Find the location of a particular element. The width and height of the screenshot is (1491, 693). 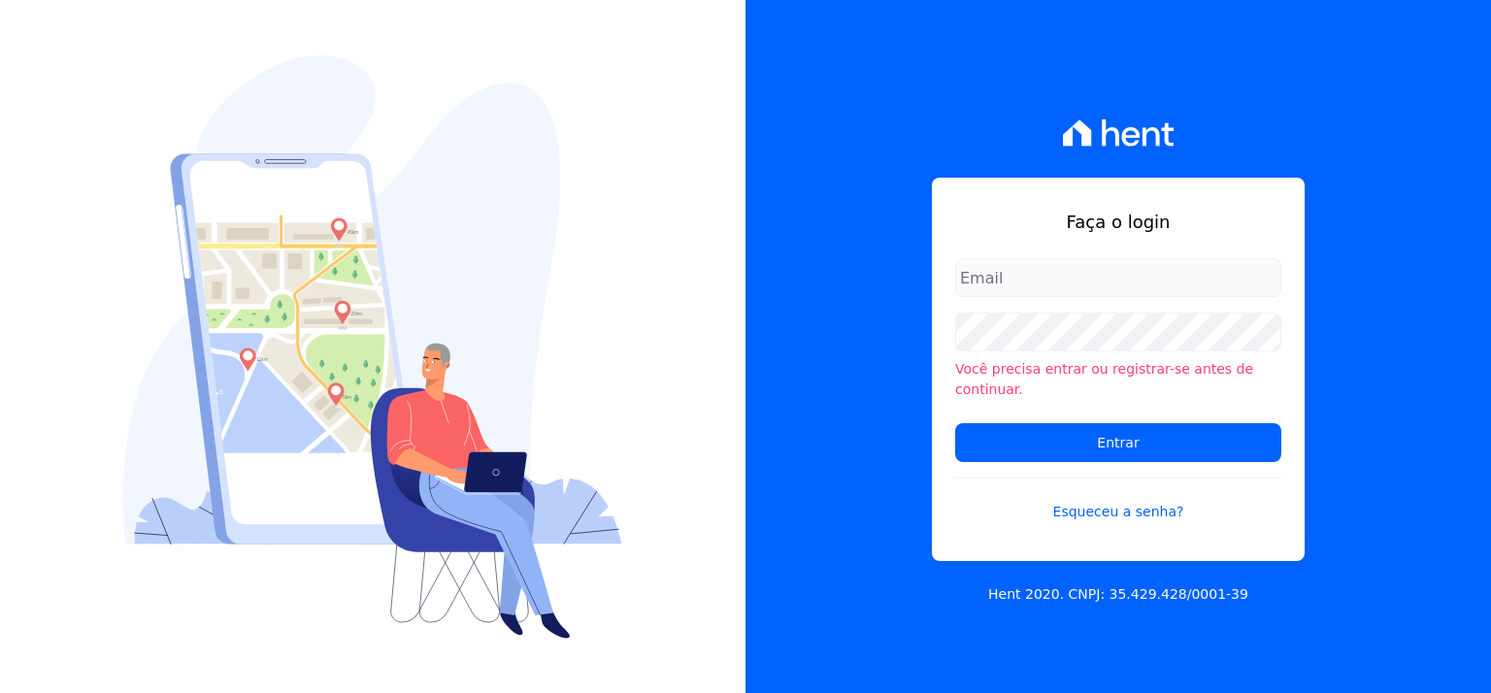

img: Login is located at coordinates (373, 346).